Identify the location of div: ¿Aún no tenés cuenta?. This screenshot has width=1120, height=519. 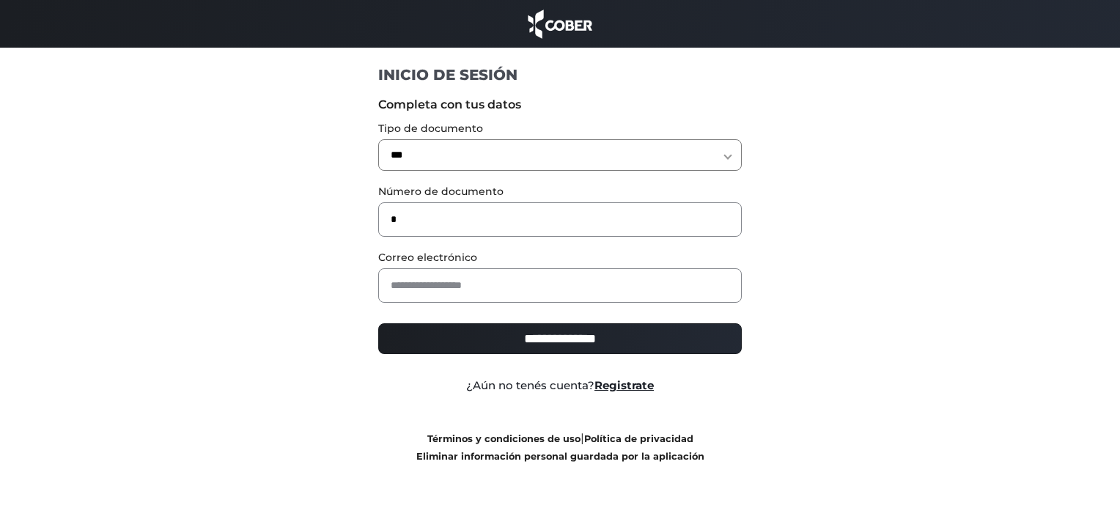
(560, 385).